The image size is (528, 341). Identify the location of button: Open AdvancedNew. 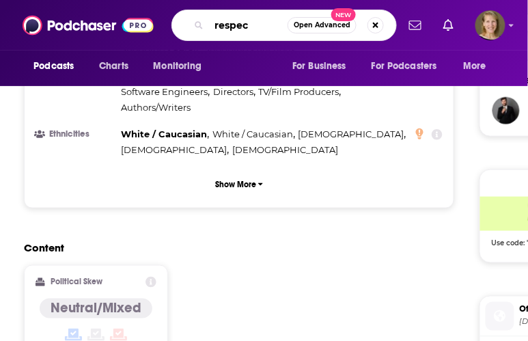
(322, 25).